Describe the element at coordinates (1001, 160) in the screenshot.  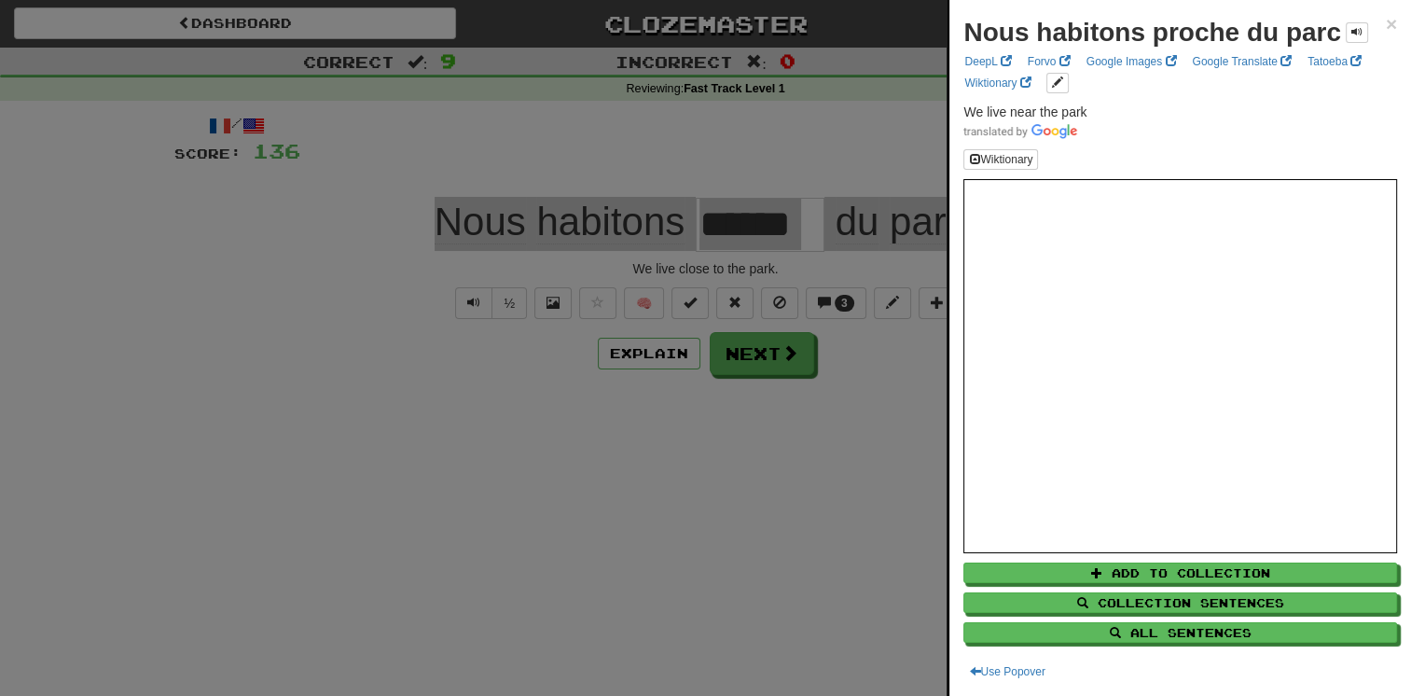
I see `button: Wiktionary` at that location.